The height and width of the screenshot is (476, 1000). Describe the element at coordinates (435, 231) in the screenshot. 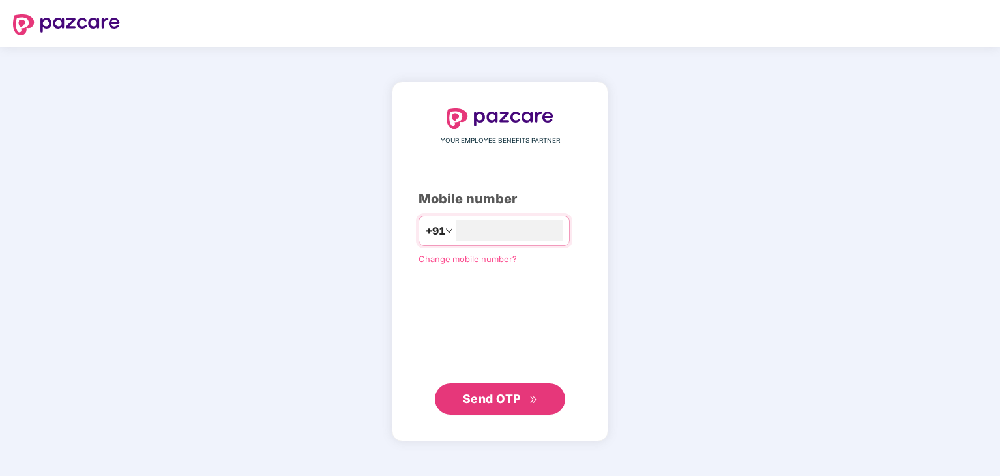

I see `span: +91` at that location.